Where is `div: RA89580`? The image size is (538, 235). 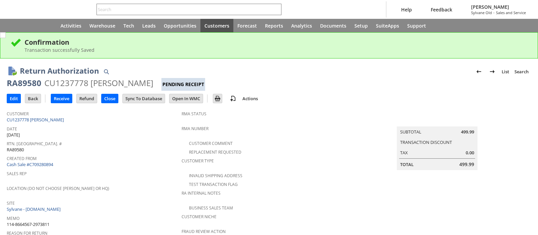
div: RA89580 is located at coordinates (24, 83).